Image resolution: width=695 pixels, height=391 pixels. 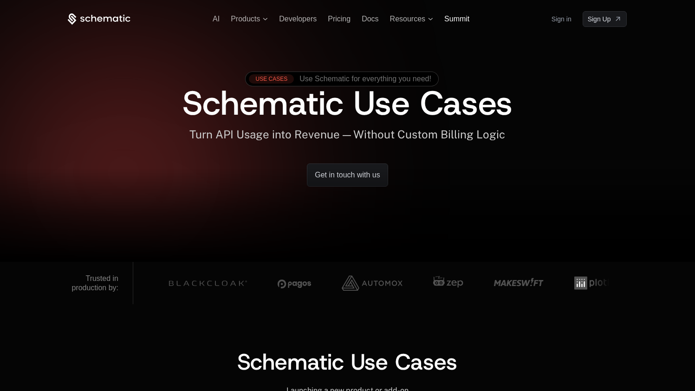 What do you see at coordinates (298, 19) in the screenshot?
I see `a: Developers` at bounding box center [298, 19].